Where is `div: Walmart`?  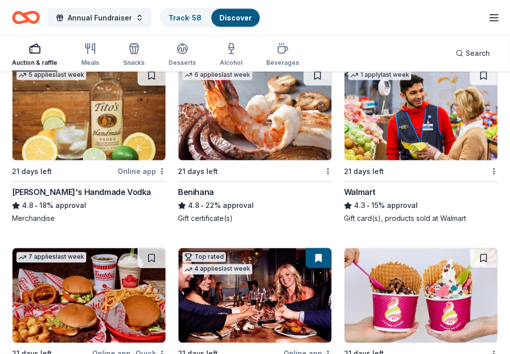
div: Walmart is located at coordinates (360, 192).